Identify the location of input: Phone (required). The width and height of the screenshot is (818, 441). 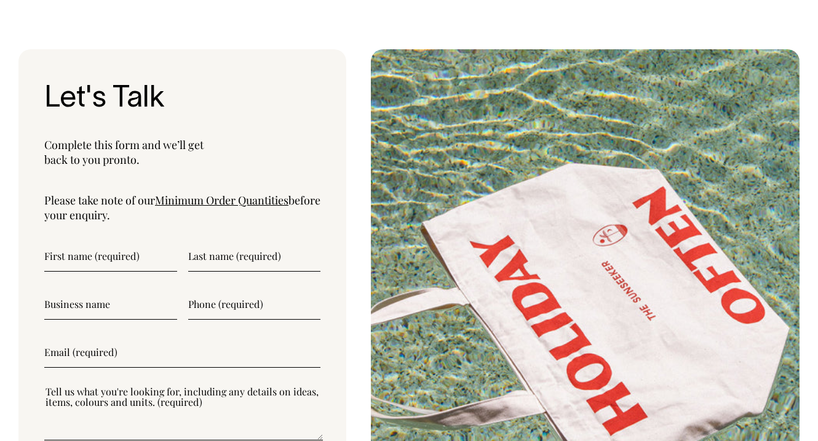
(255, 304).